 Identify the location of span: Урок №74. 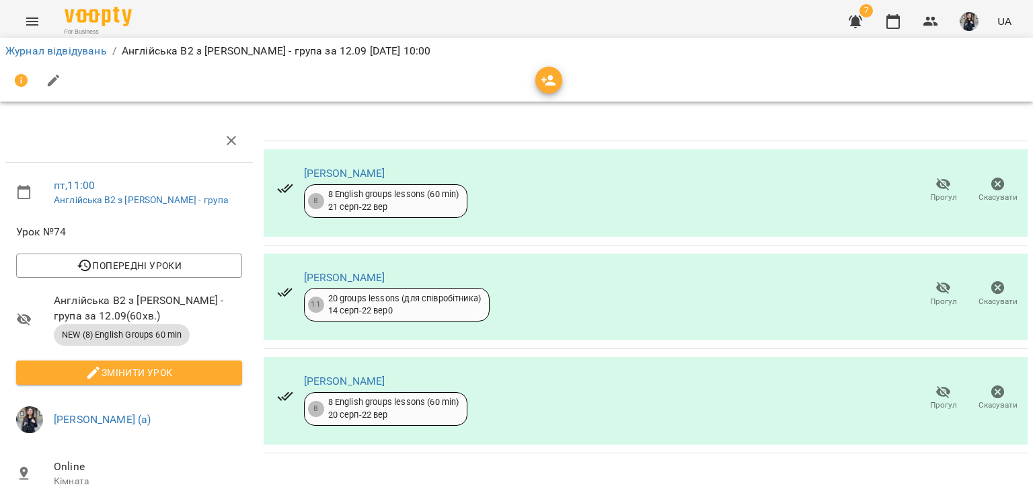
(129, 232).